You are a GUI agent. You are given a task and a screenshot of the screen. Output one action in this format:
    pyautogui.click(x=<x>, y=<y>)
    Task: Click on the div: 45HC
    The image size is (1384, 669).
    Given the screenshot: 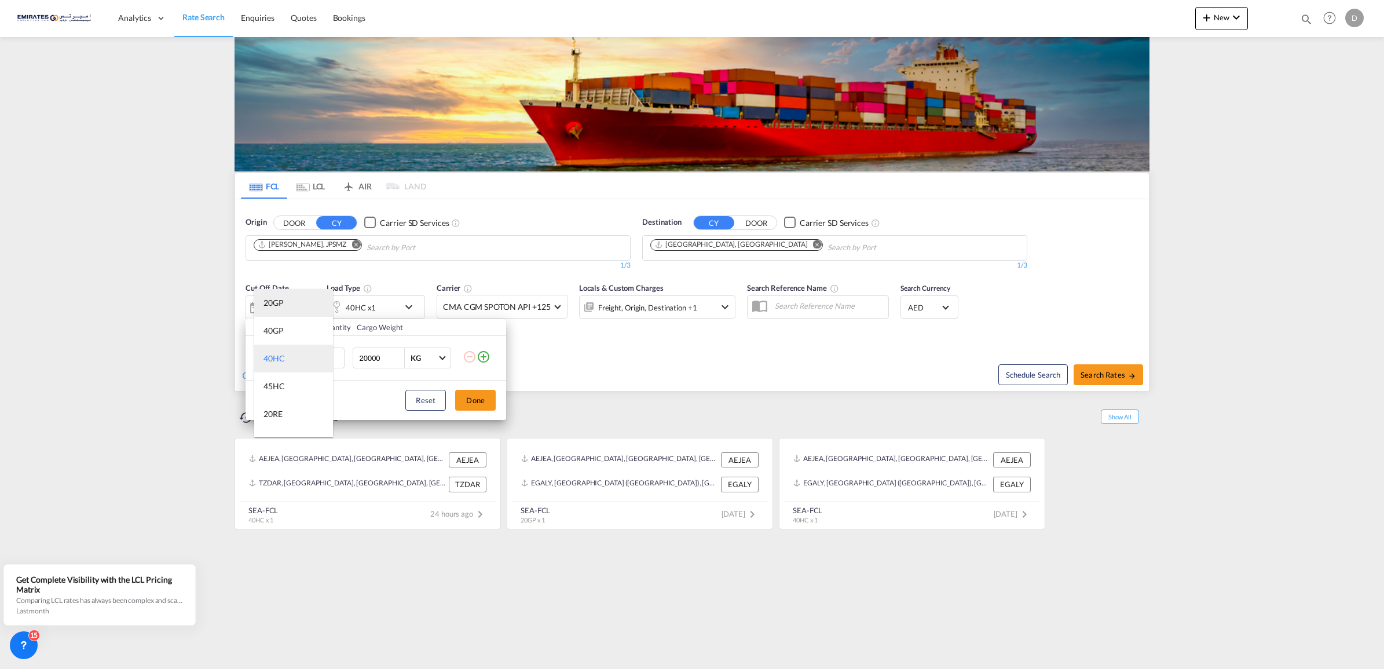 What is the action you would take?
    pyautogui.click(x=274, y=386)
    